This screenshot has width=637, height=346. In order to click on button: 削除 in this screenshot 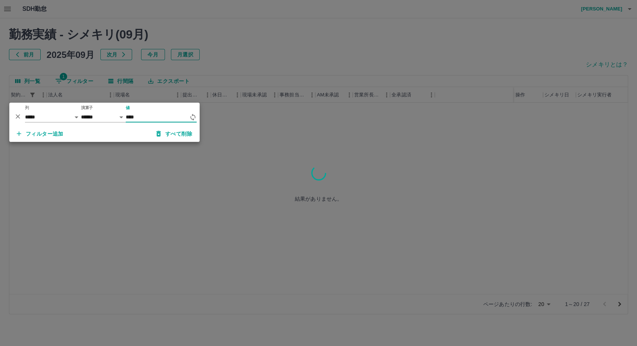, I will do `click(18, 116)`.